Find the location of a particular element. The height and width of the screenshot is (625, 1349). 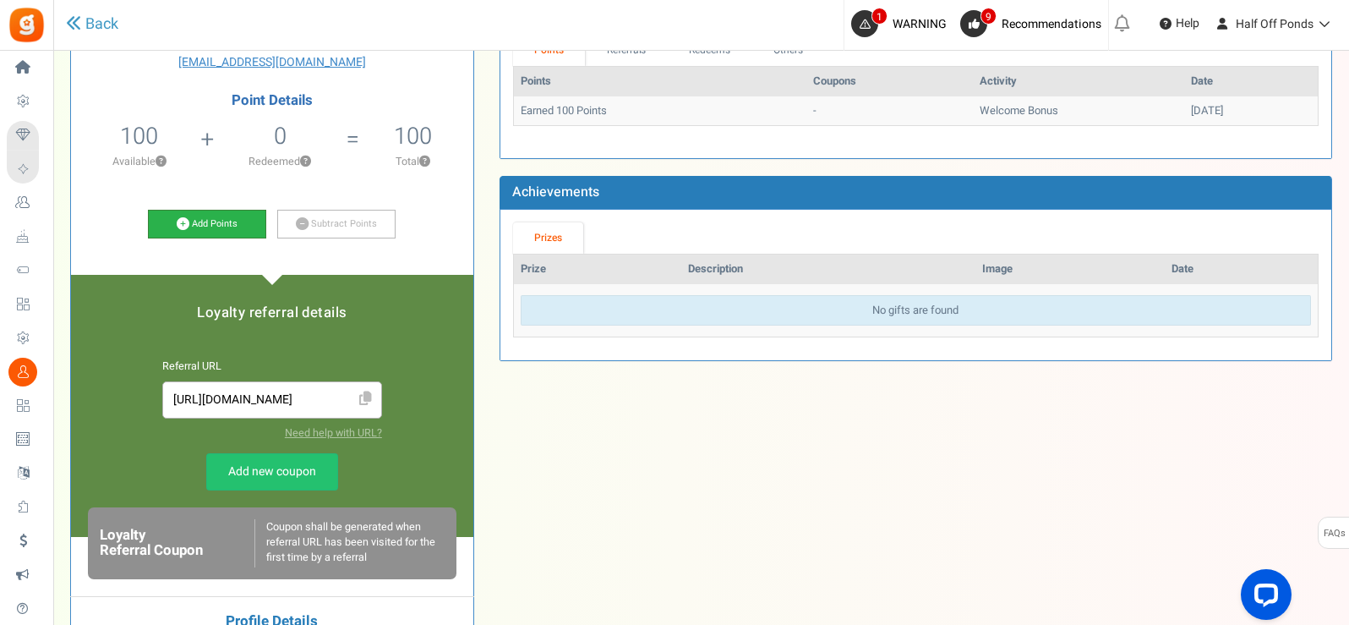

div: No gifts are found is located at coordinates (915, 310).